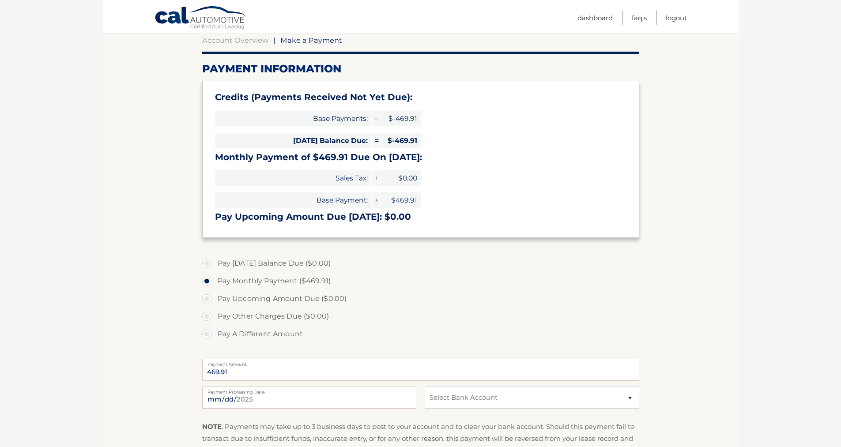  I want to click on label: Payment Processing Date, so click(309, 390).